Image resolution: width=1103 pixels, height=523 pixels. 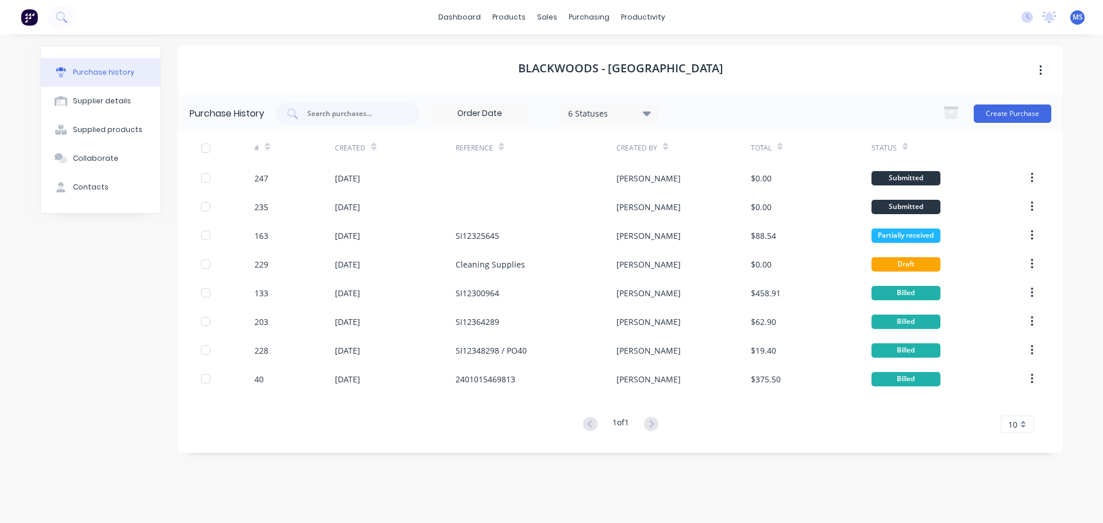 What do you see at coordinates (509, 17) in the screenshot?
I see `div: products` at bounding box center [509, 17].